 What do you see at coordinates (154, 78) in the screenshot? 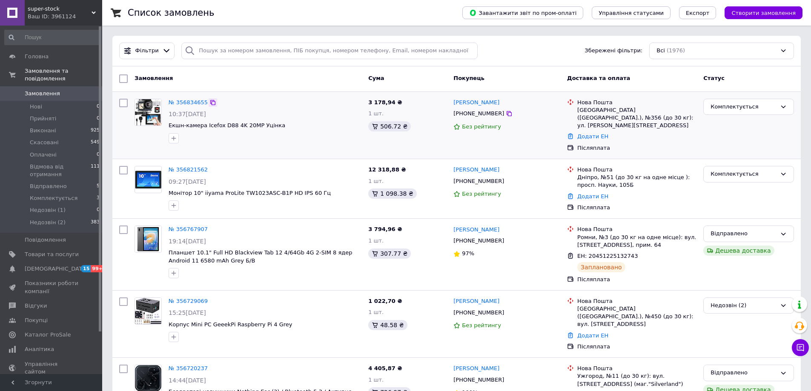
I see `span: Замовлення` at bounding box center [154, 78].